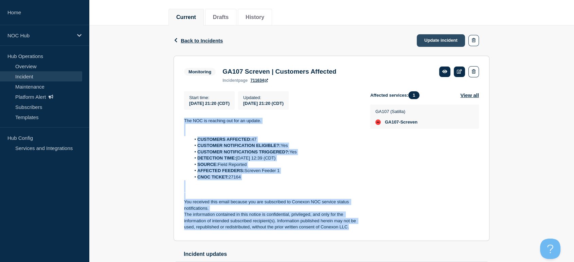 This screenshot has width=574, height=262. What do you see at coordinates (441, 40) in the screenshot?
I see `a: Update incident` at bounding box center [441, 40].